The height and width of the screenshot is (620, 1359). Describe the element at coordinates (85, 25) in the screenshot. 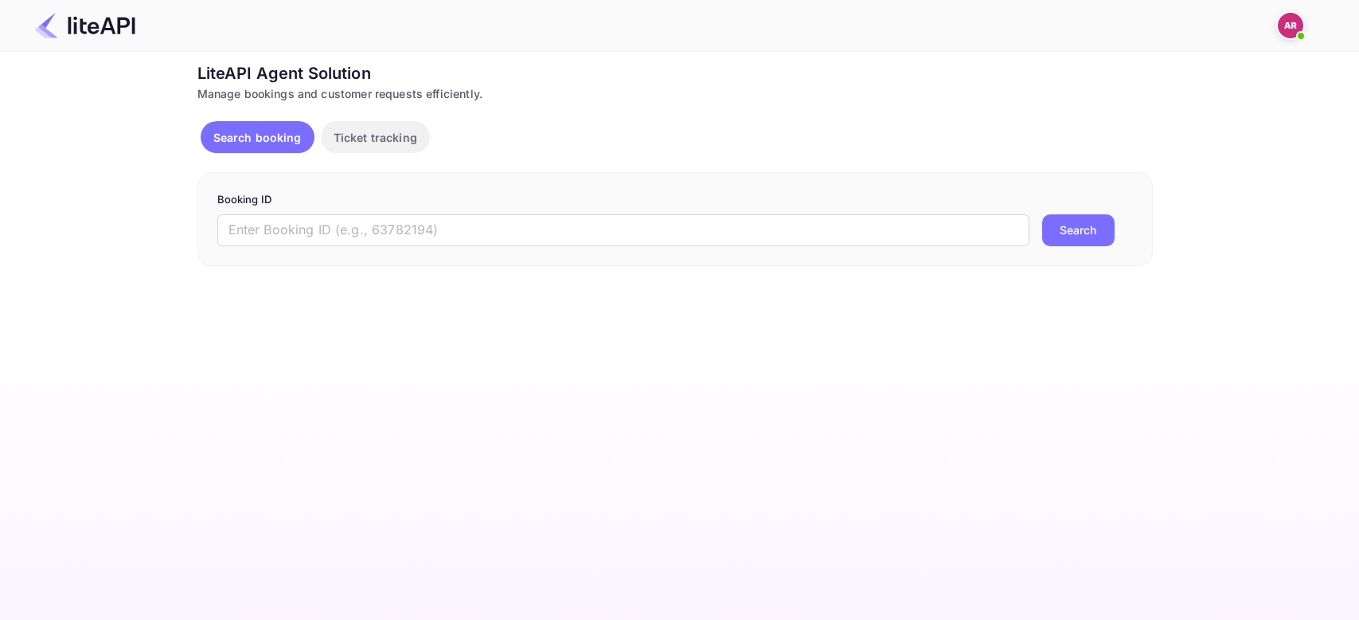

I see `img: LiteAPI Logo` at that location.